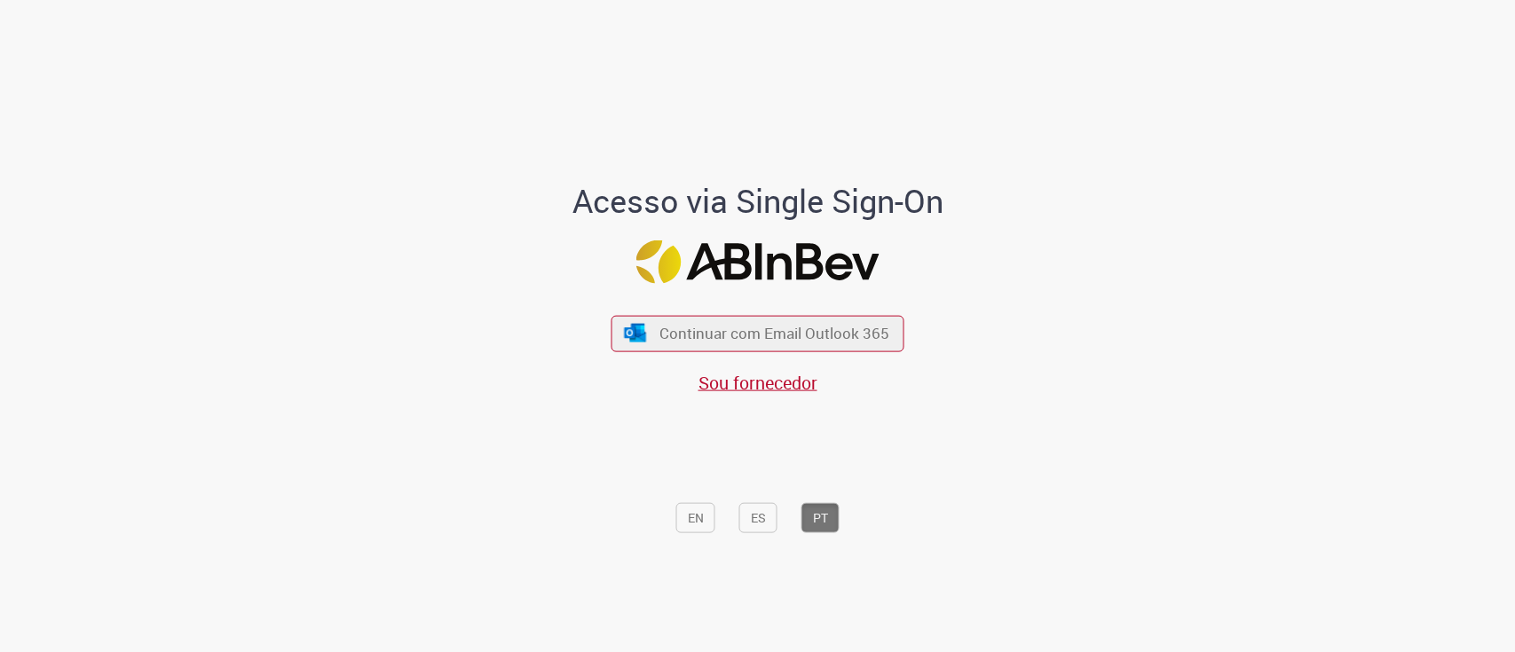 The height and width of the screenshot is (652, 1515). I want to click on h1: Acesso via Single Sign-On, so click(757, 201).